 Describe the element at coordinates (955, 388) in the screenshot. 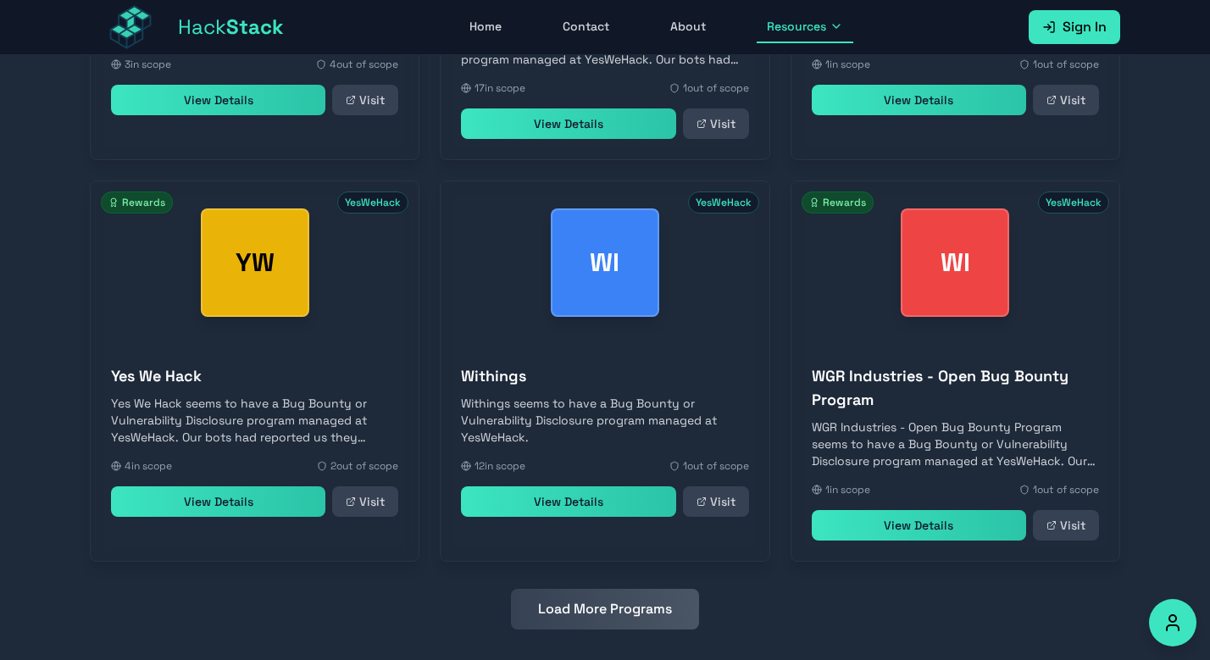

I see `h3: WGR Industries - Open Bug Bounty Program` at that location.